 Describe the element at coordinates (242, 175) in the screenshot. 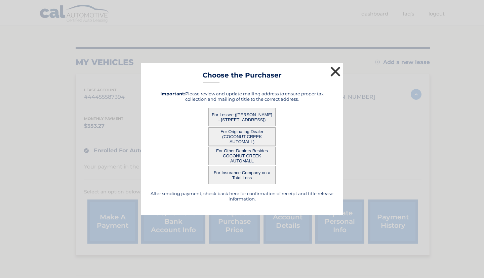

I see `button: For Insurance Company on a Total Loss` at that location.